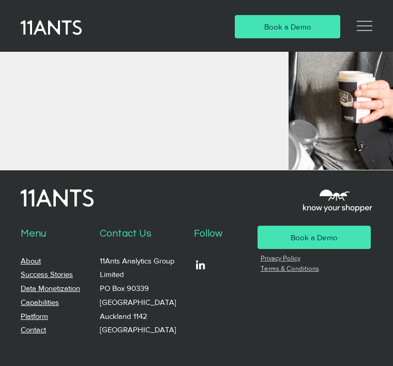 The image size is (393, 366). Describe the element at coordinates (47, 274) in the screenshot. I see `a: Success Stories` at that location.